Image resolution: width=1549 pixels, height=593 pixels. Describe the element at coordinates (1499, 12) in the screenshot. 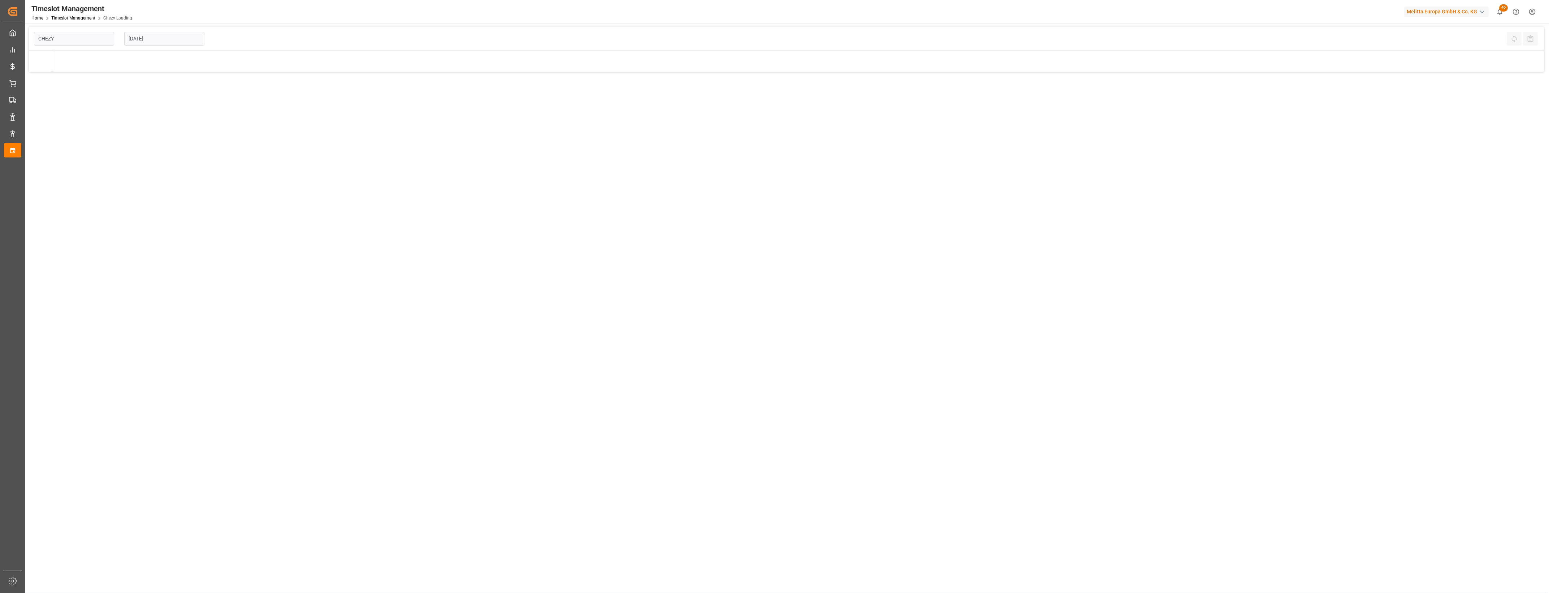

I see `button: show 40 new notifications` at that location.